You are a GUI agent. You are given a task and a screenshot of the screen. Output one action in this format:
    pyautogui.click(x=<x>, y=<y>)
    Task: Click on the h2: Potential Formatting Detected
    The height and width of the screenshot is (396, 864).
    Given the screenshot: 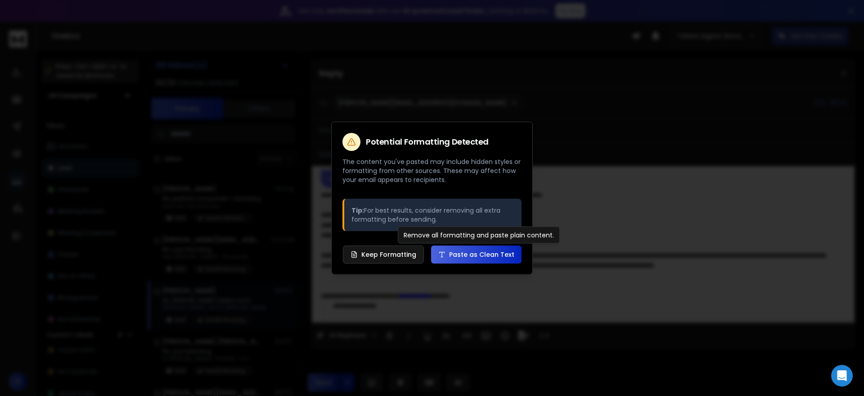 What is the action you would take?
    pyautogui.click(x=427, y=142)
    